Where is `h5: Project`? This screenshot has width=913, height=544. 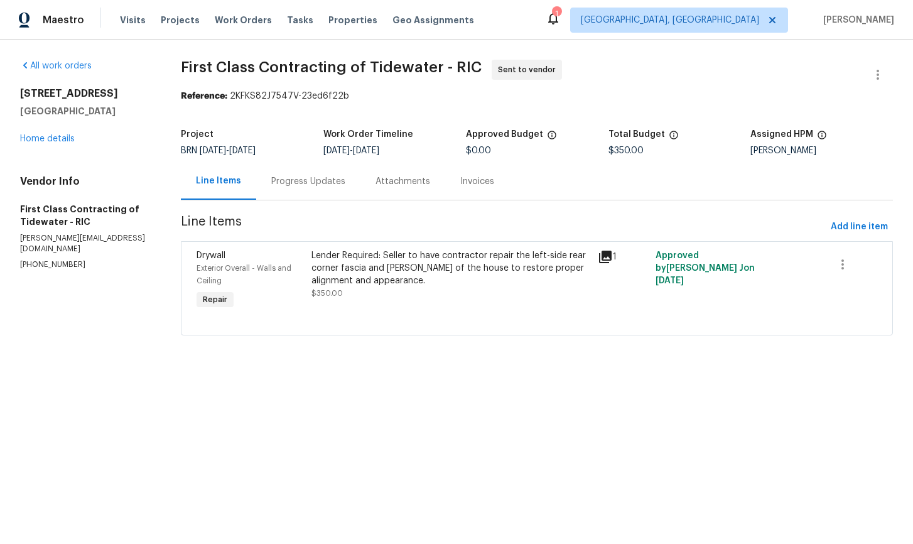 h5: Project is located at coordinates (197, 134).